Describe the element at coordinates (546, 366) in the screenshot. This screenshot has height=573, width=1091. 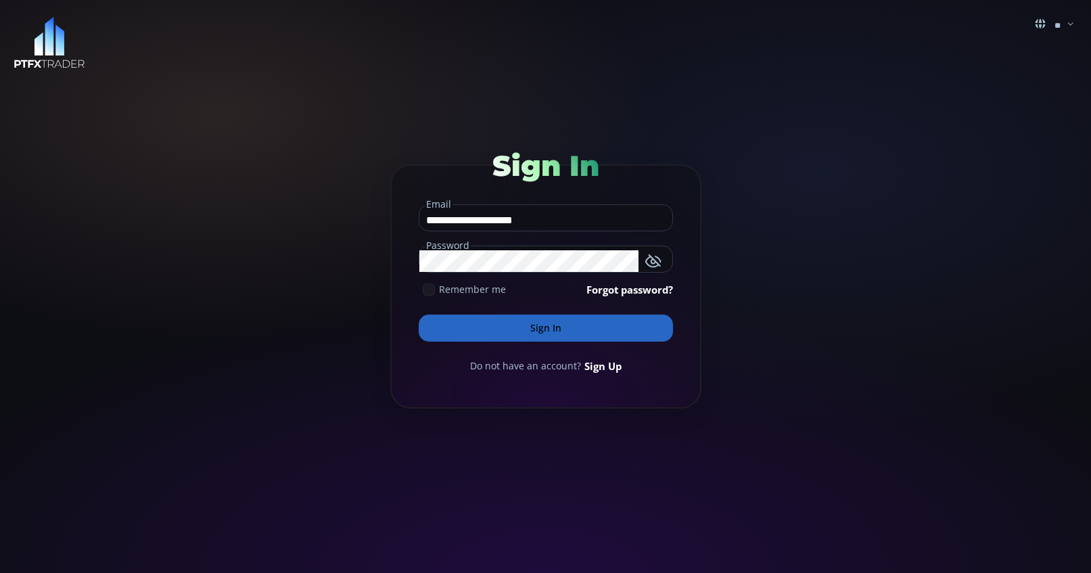
I see `div: Do not have an account?` at that location.